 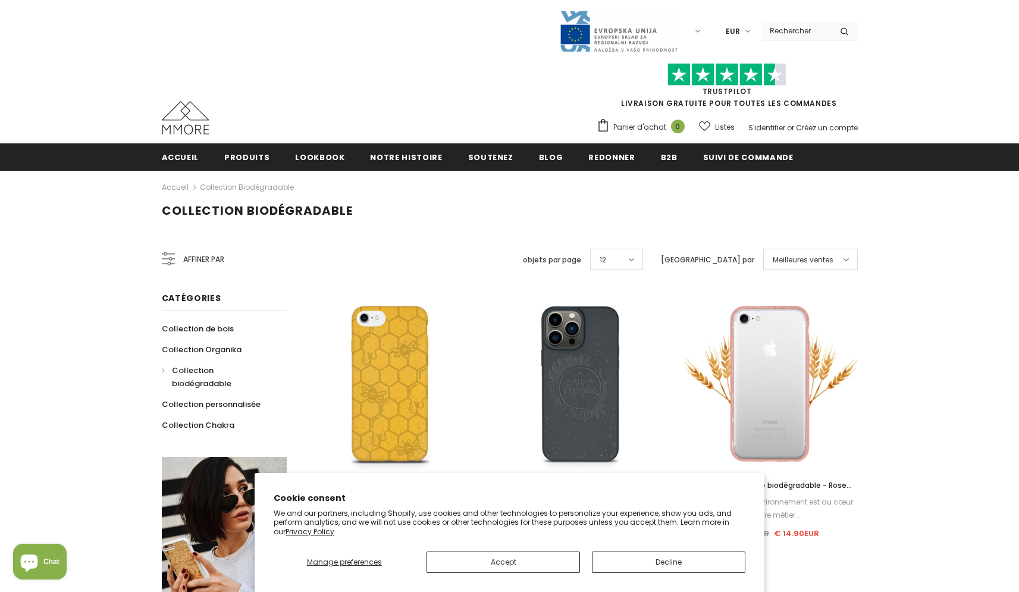 What do you see at coordinates (202, 349) in the screenshot?
I see `span: Collection Organika` at bounding box center [202, 349].